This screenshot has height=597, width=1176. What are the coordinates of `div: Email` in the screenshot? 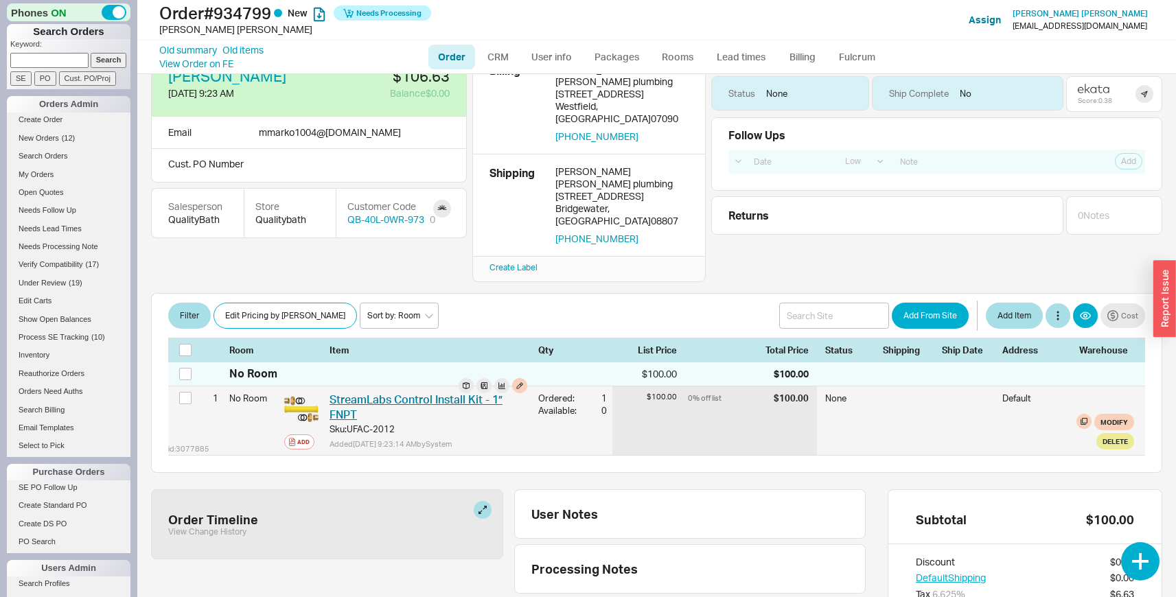 It's located at (180, 132).